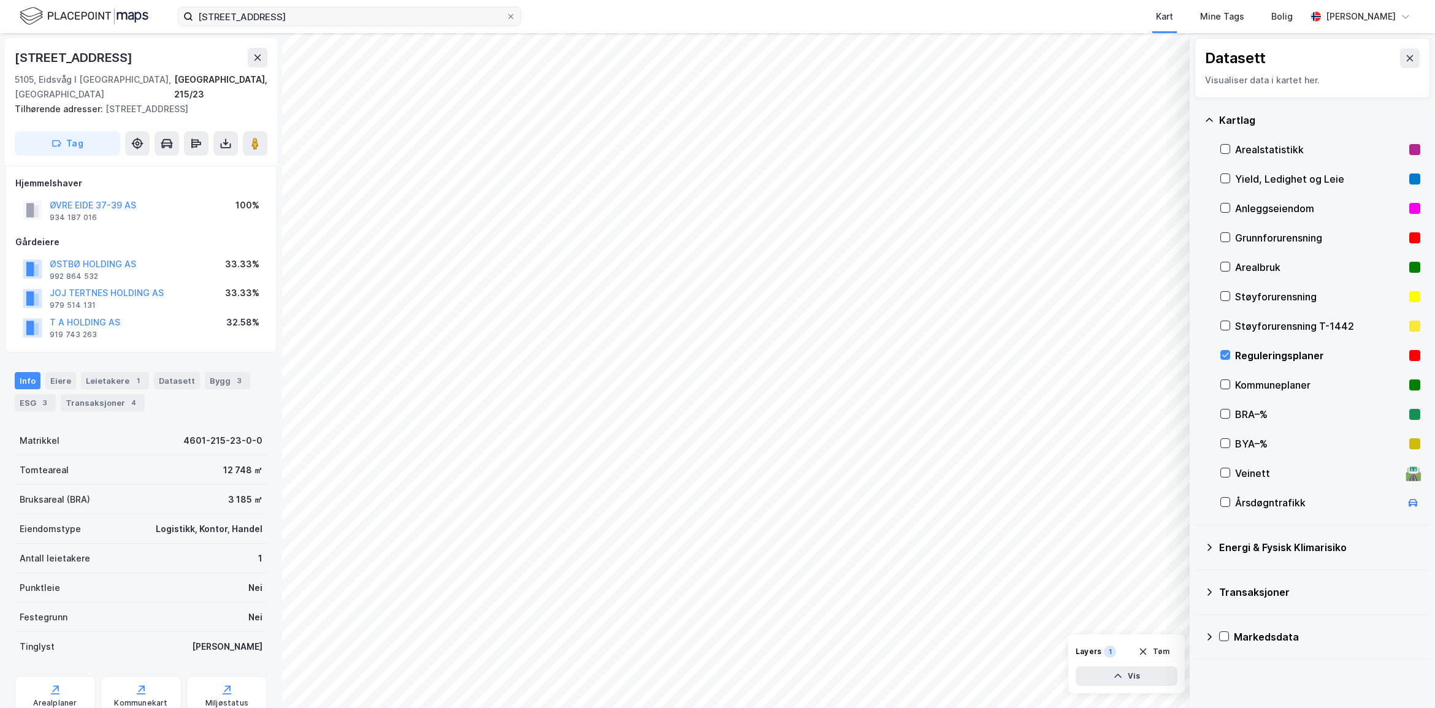 This screenshot has height=708, width=1435. I want to click on div: Bolig, so click(1281, 17).